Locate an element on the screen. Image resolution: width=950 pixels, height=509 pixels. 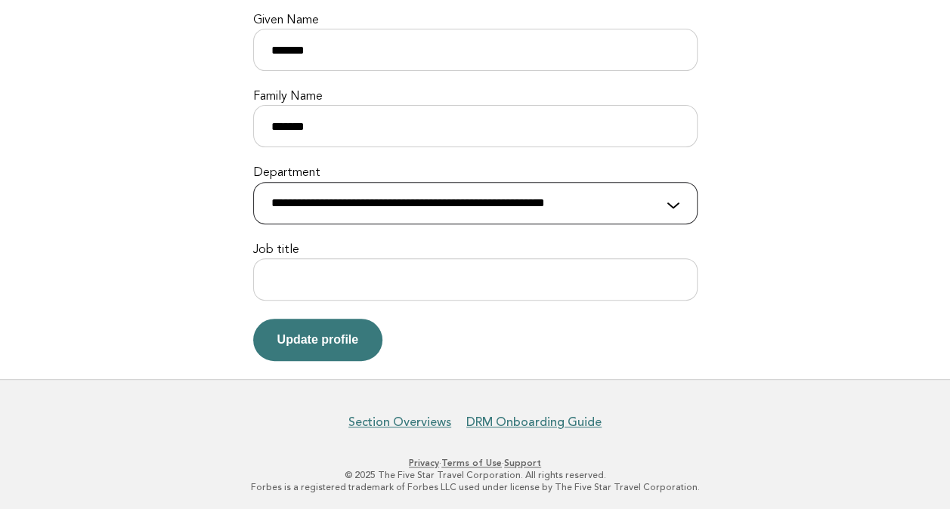
a: Section Overviews is located at coordinates (400, 422).